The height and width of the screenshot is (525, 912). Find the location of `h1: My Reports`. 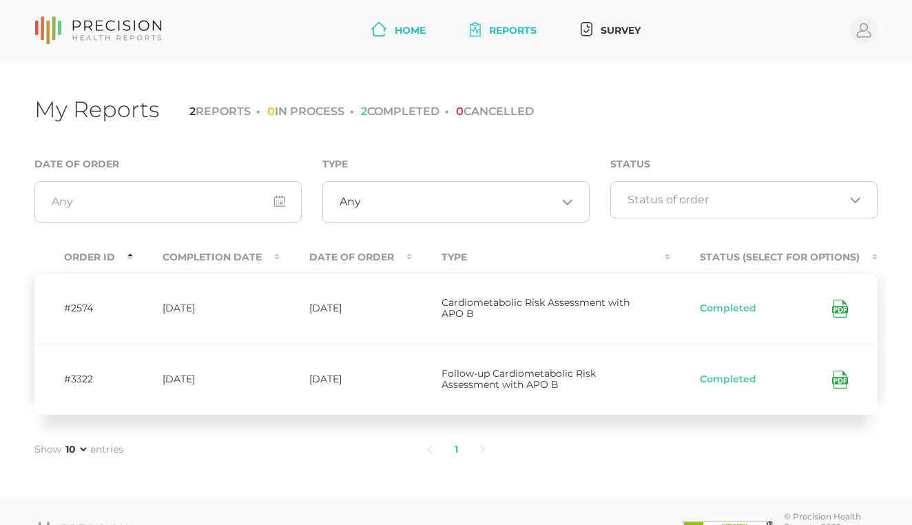

h1: My Reports is located at coordinates (96, 109).